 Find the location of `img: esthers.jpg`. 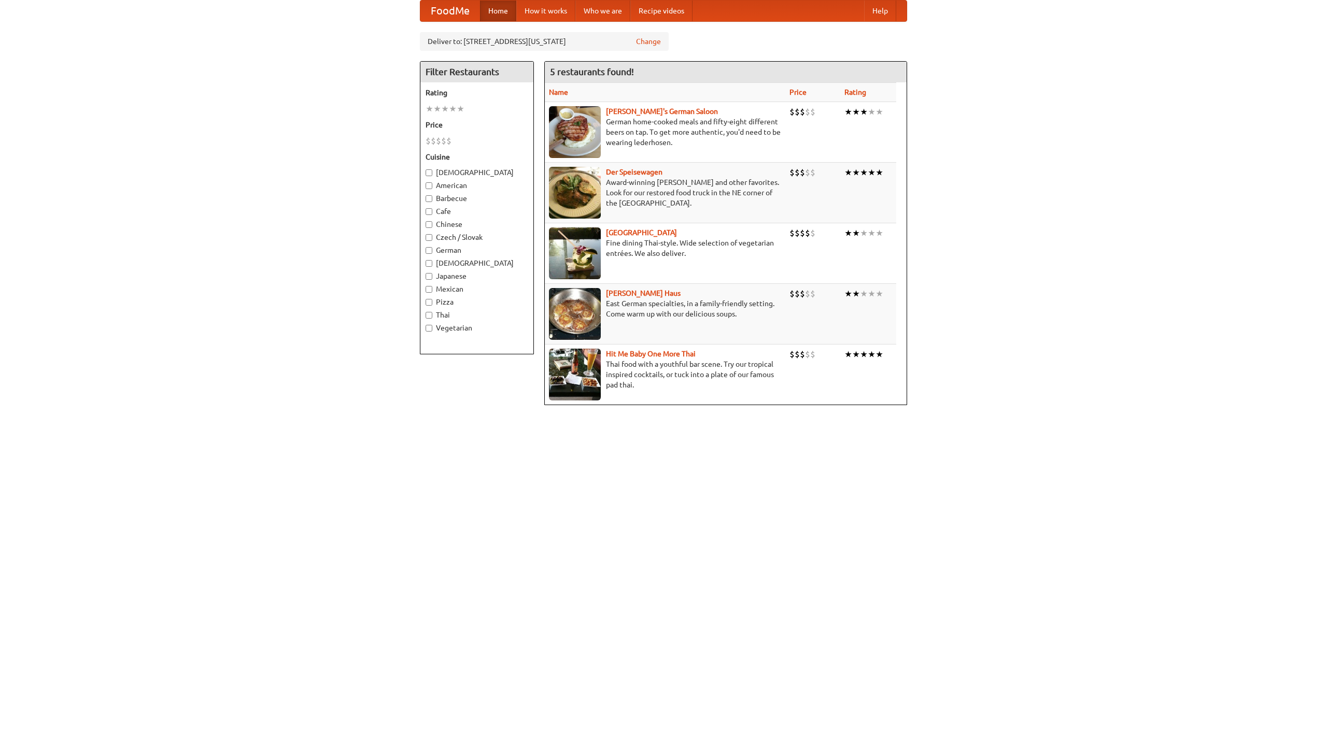

img: esthers.jpg is located at coordinates (575, 132).